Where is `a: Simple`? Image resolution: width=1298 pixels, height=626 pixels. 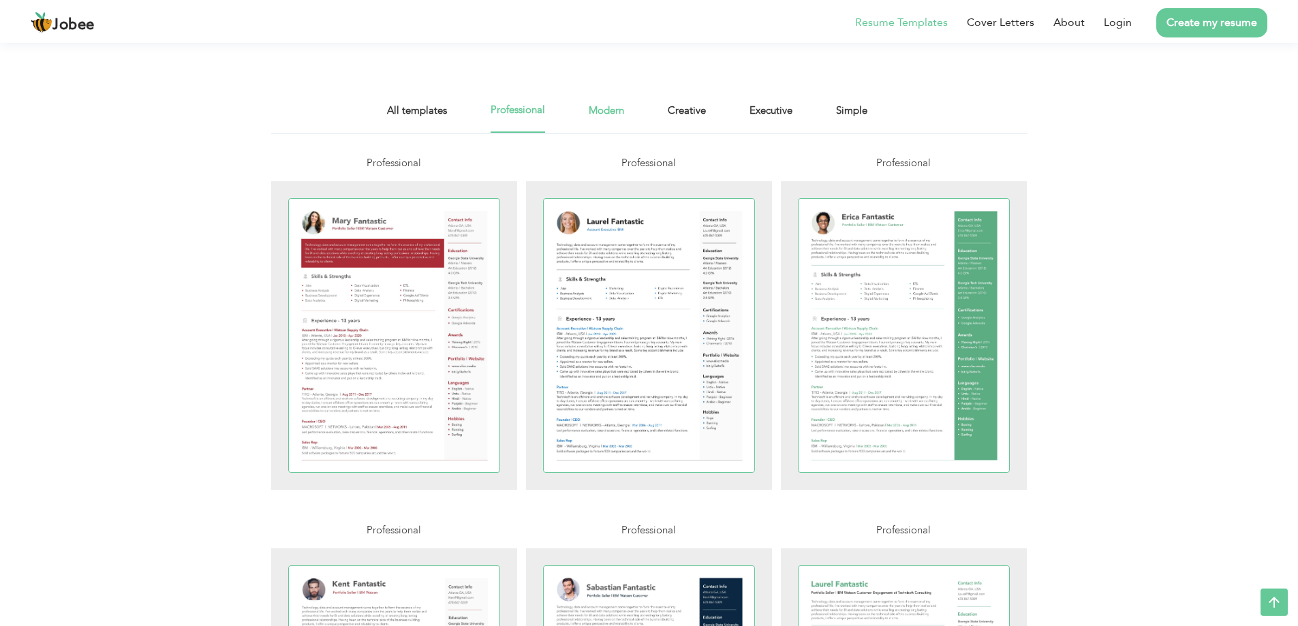 a: Simple is located at coordinates (852, 117).